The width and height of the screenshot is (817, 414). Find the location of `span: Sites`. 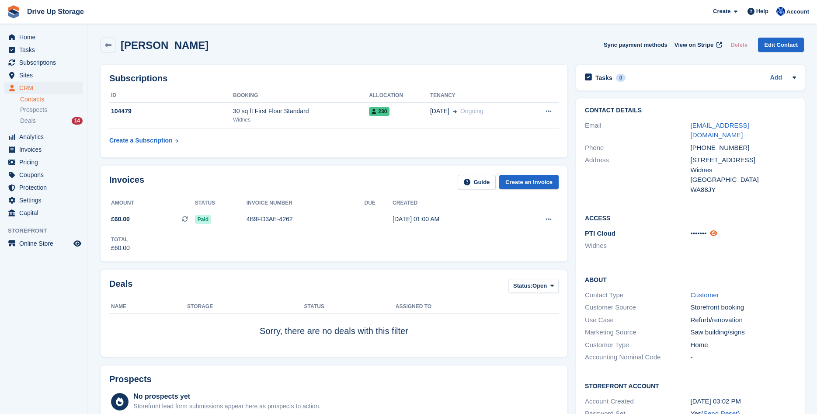

span: Sites is located at coordinates (45, 75).